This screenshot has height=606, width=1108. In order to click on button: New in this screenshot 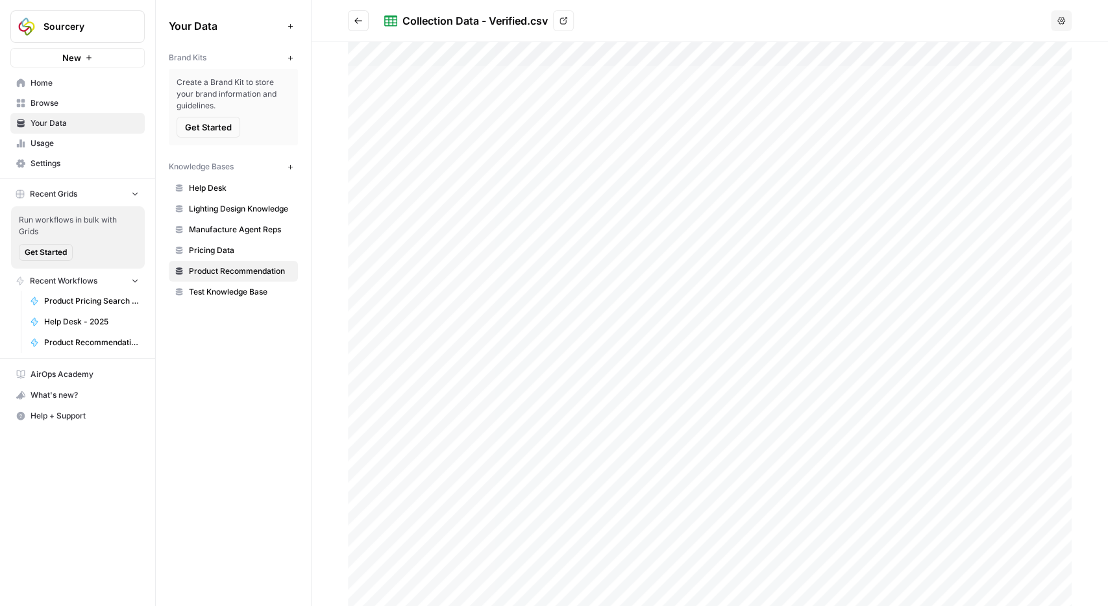, I will do `click(77, 58)`.